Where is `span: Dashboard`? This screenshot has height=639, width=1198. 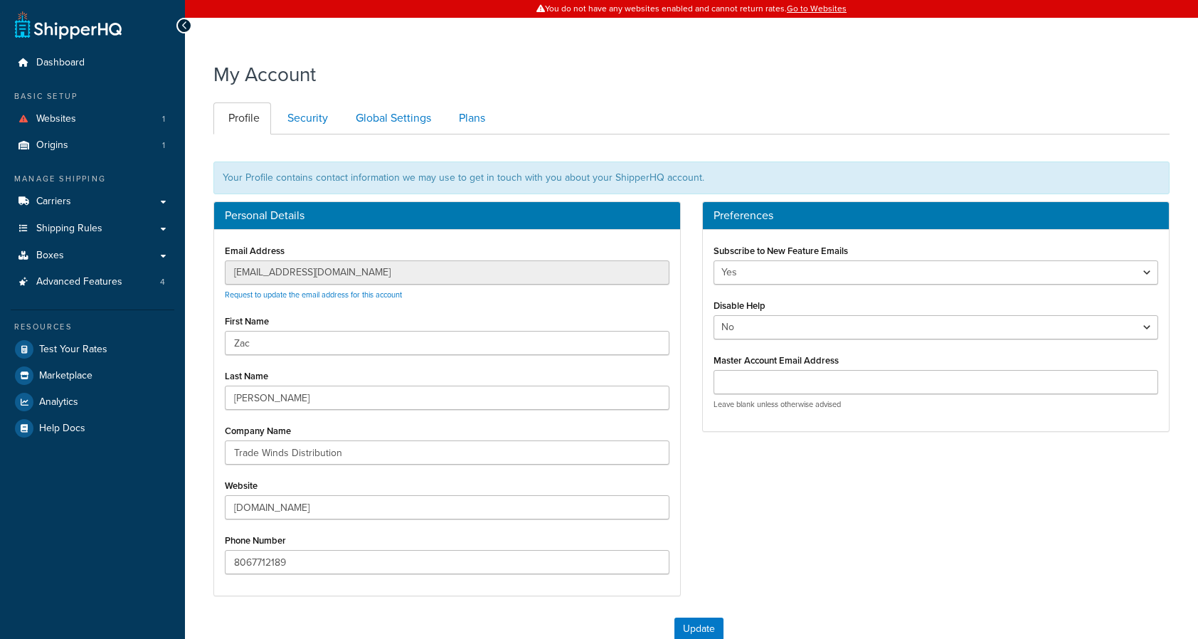
span: Dashboard is located at coordinates (60, 63).